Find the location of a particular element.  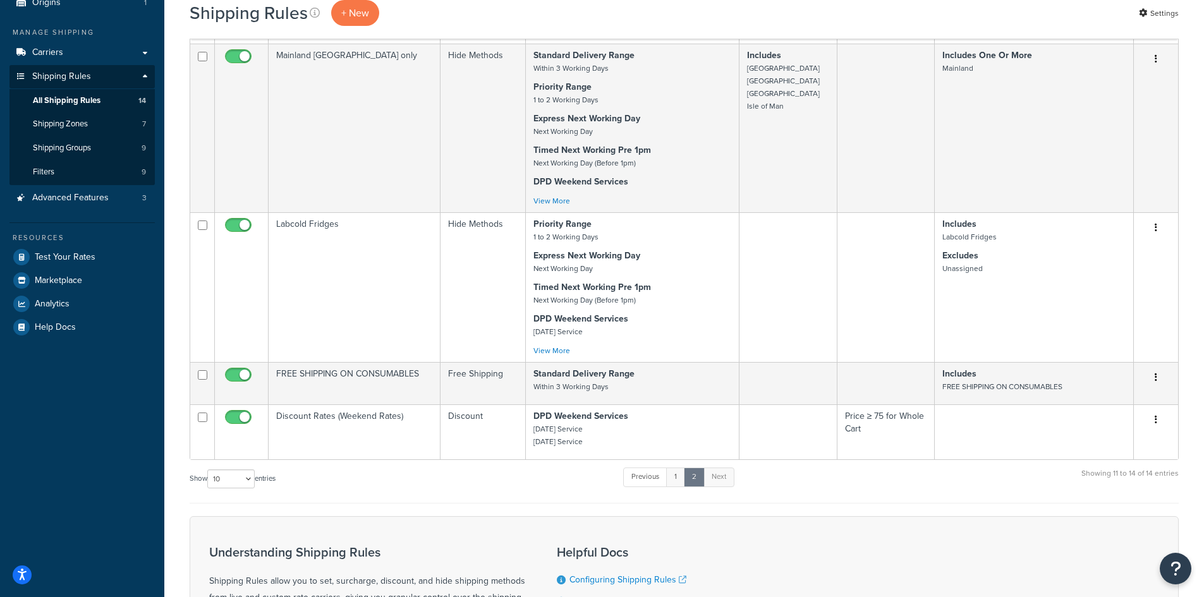

li: Help Docs is located at coordinates (82, 327).